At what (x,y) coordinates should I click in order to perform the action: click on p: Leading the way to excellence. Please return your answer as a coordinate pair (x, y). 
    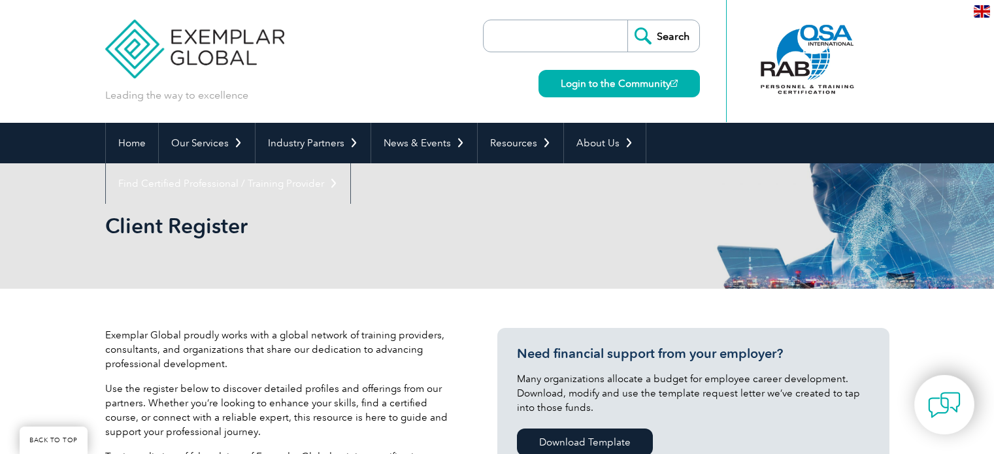
    Looking at the image, I should click on (176, 95).